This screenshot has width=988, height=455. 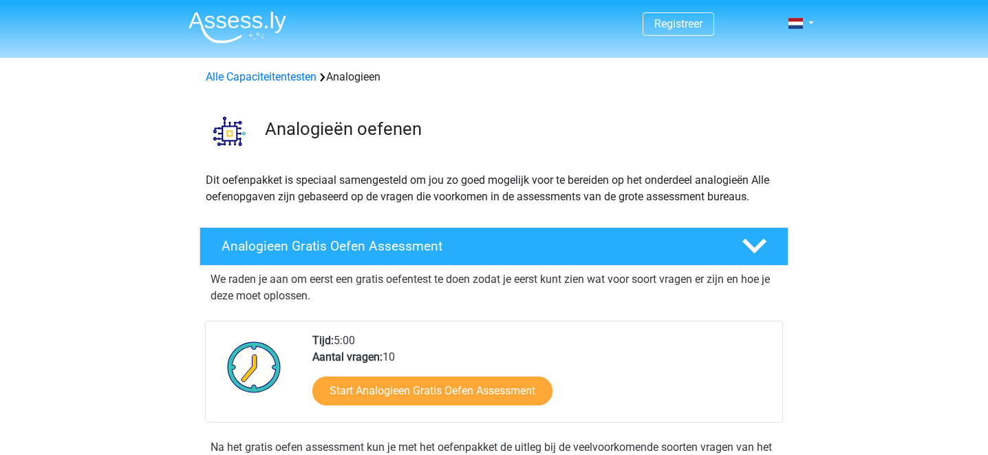 What do you see at coordinates (347, 356) in the screenshot?
I see `b: Aantal vragen:` at bounding box center [347, 356].